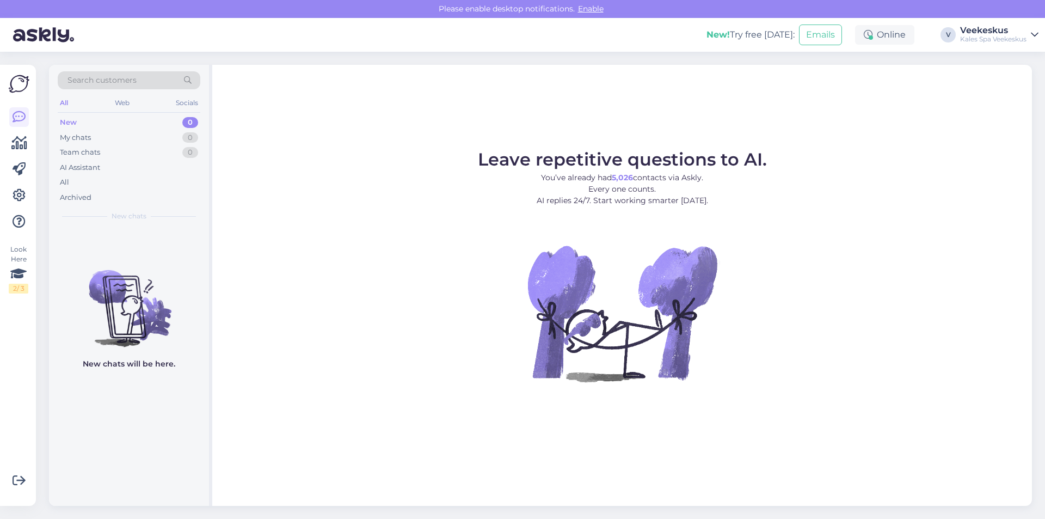 This screenshot has height=519, width=1045. I want to click on img: Askly Logo, so click(19, 84).